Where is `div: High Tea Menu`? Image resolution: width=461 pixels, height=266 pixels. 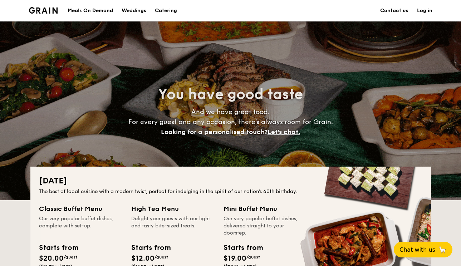 div: High Tea Menu is located at coordinates (173, 209).